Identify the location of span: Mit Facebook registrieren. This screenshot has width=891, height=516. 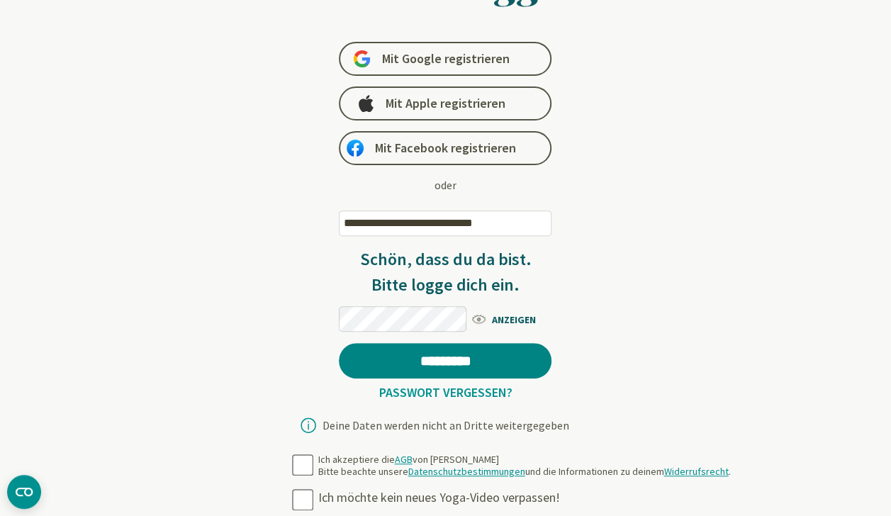
(445, 148).